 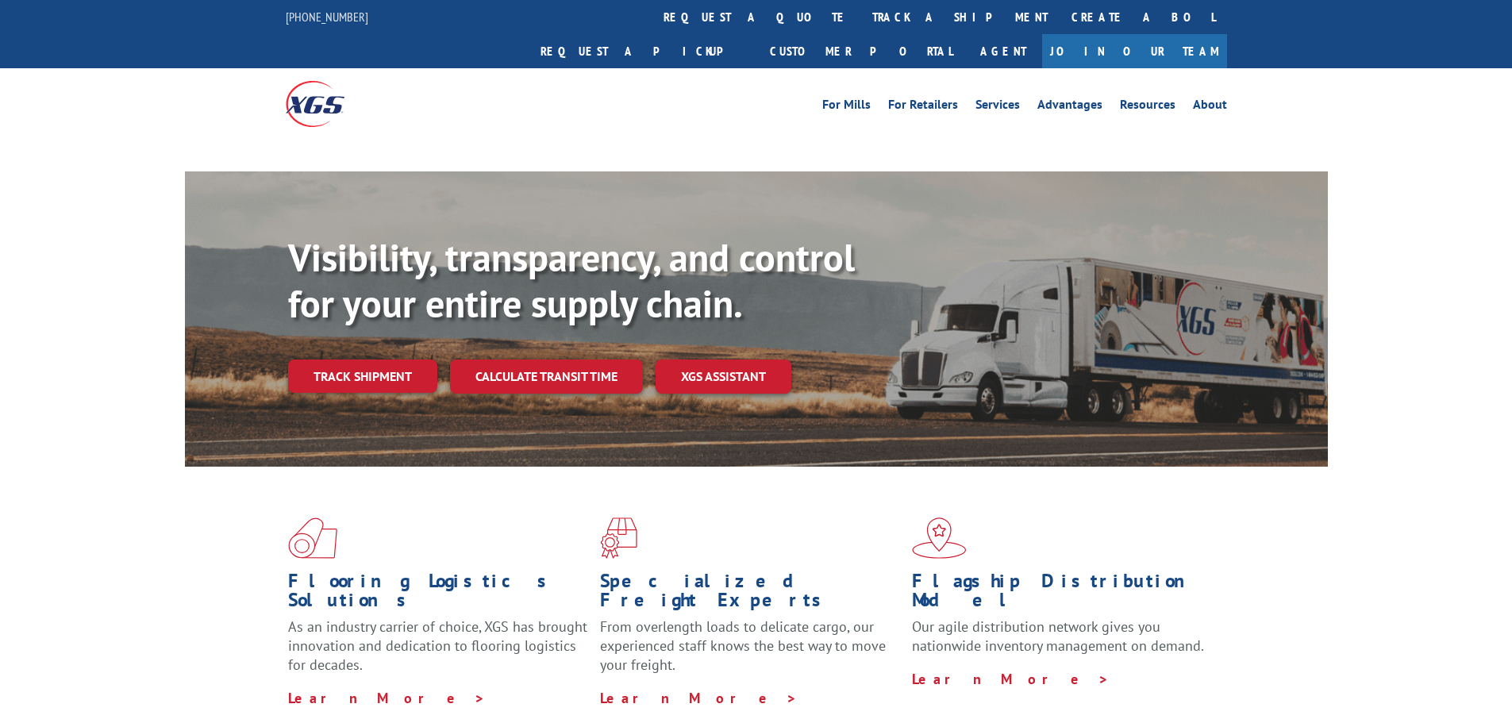 I want to click on a: For Retailers, so click(x=923, y=107).